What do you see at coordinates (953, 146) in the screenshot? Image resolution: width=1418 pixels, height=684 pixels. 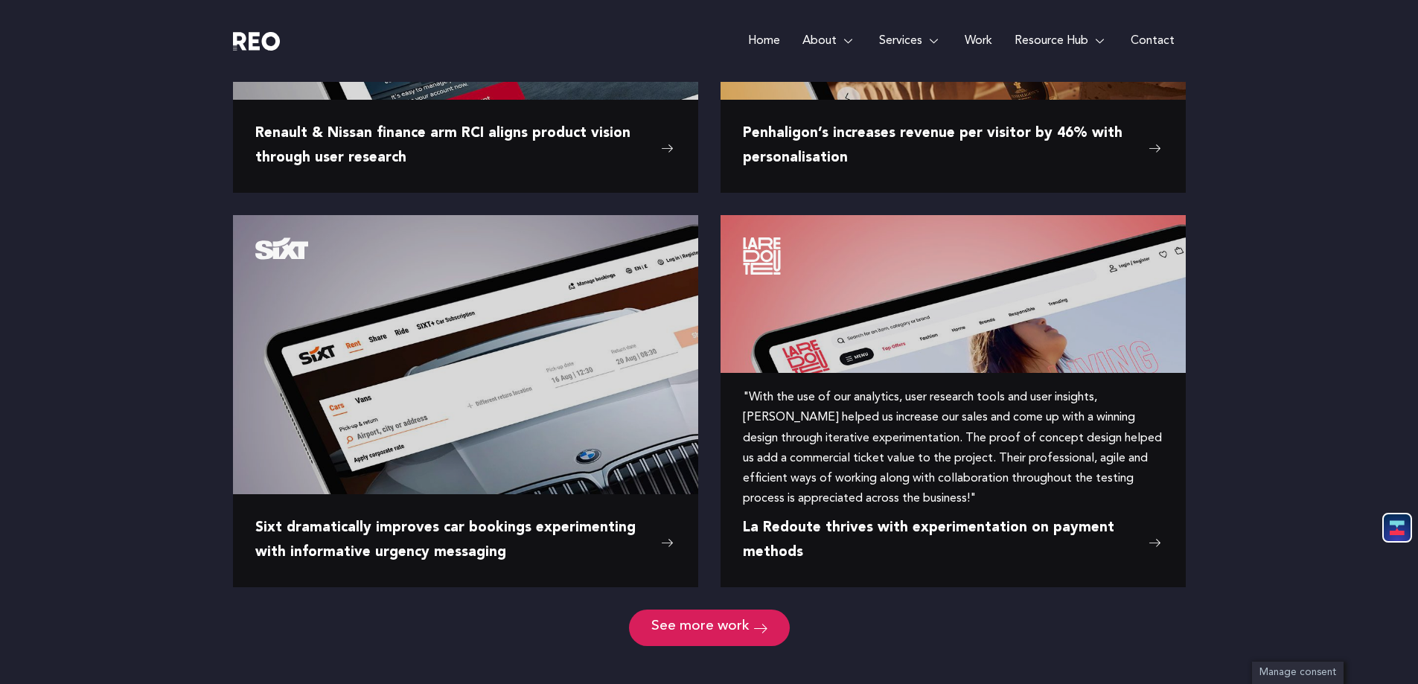 I see `a: Penhaligon’s increases revenue per visitor by 46% with personalisation` at bounding box center [953, 146].